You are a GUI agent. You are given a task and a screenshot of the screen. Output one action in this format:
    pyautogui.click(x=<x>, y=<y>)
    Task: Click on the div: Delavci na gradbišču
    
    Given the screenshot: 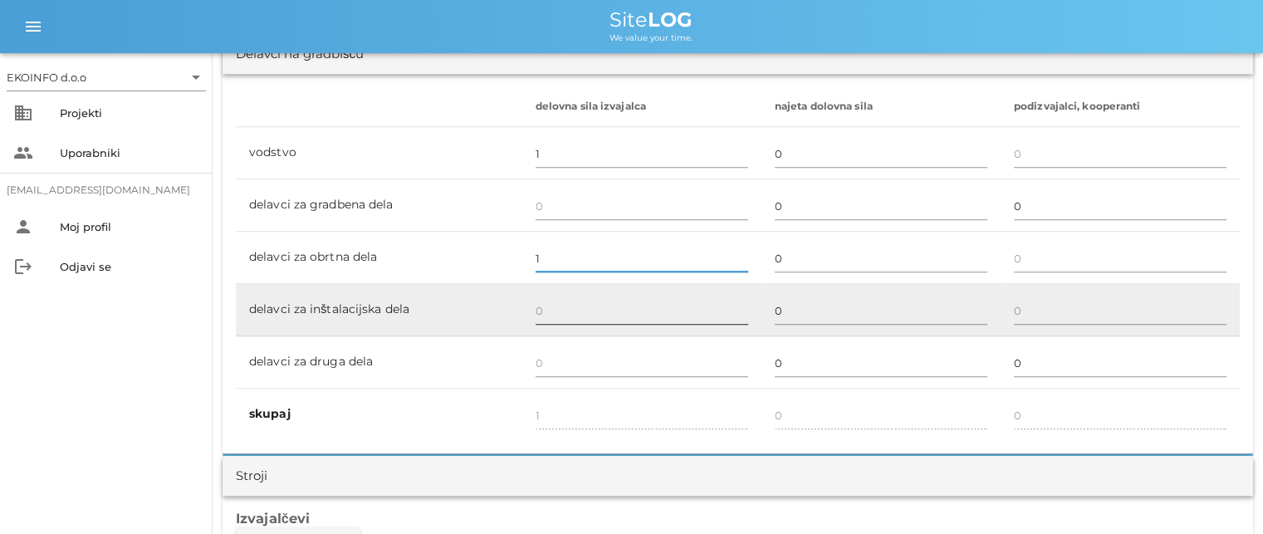 What is the action you would take?
    pyautogui.click(x=300, y=54)
    